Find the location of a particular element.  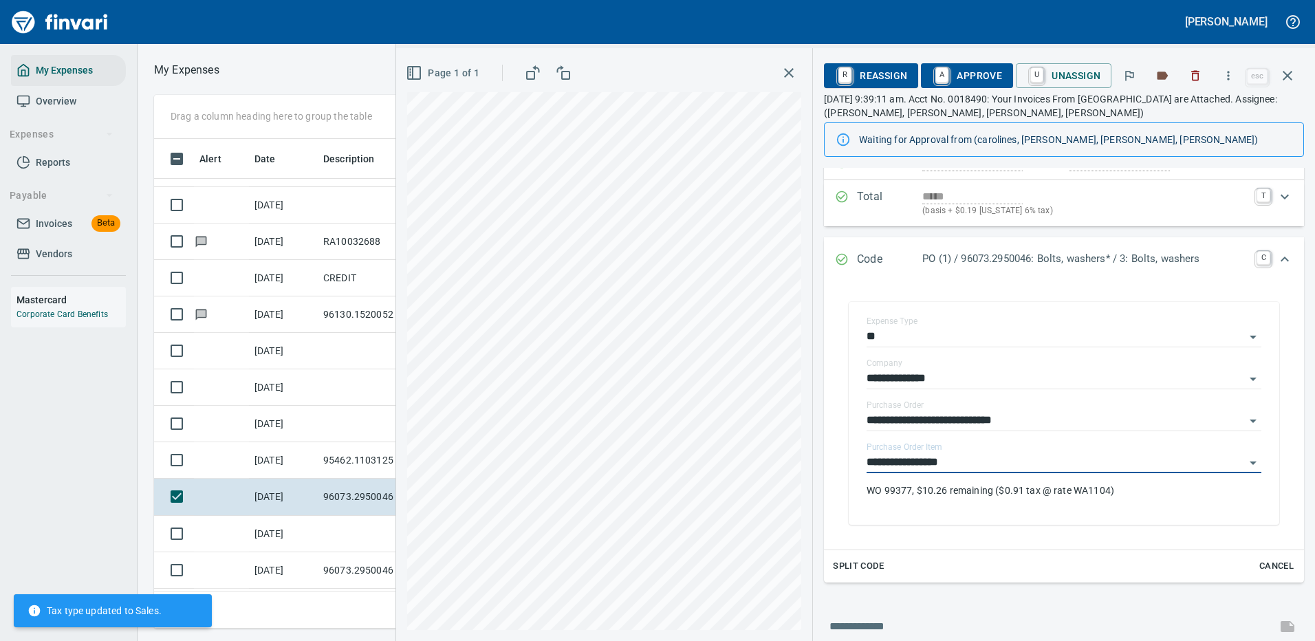

a: A is located at coordinates (942, 75).